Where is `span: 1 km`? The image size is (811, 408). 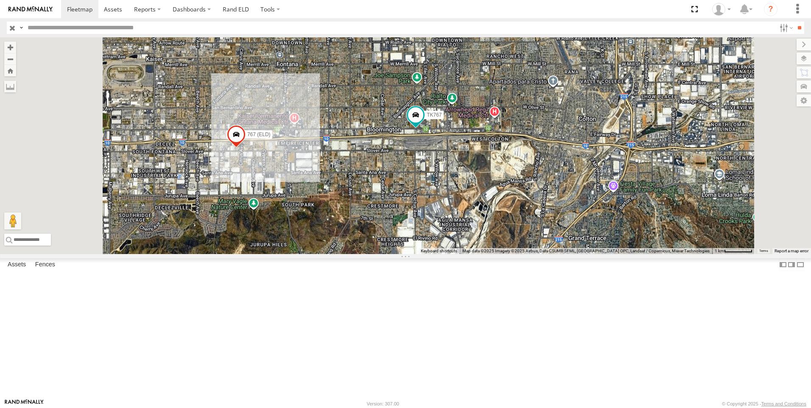 span: 1 km is located at coordinates (719, 251).